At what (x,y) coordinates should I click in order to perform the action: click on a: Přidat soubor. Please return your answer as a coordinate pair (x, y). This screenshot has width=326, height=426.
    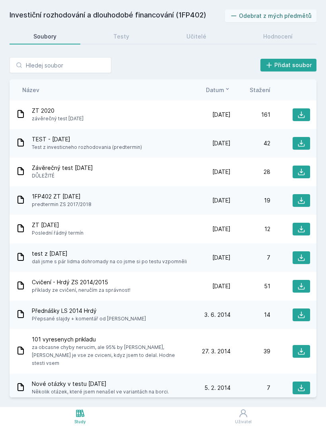
    Looking at the image, I should click on (288, 65).